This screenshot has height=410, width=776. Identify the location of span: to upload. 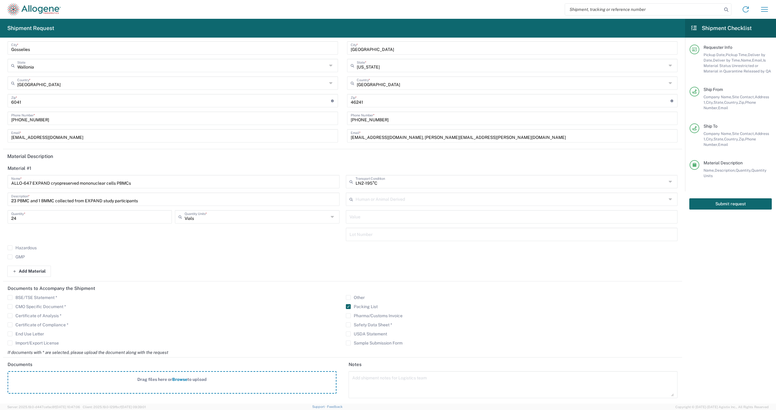
(197, 379).